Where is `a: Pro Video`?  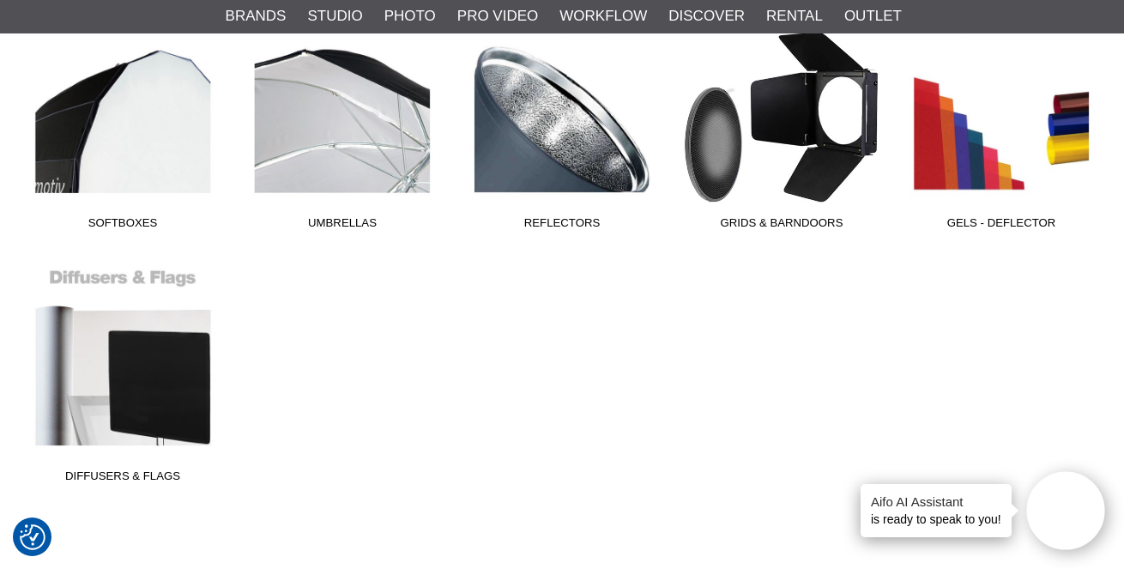 a: Pro Video is located at coordinates (498, 16).